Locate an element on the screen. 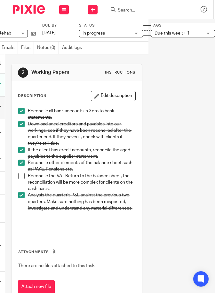 The height and width of the screenshot is (293, 215). p: Reconcile other elements of the balance sheet such as PAYE, Pensions etc. is located at coordinates (82, 166).